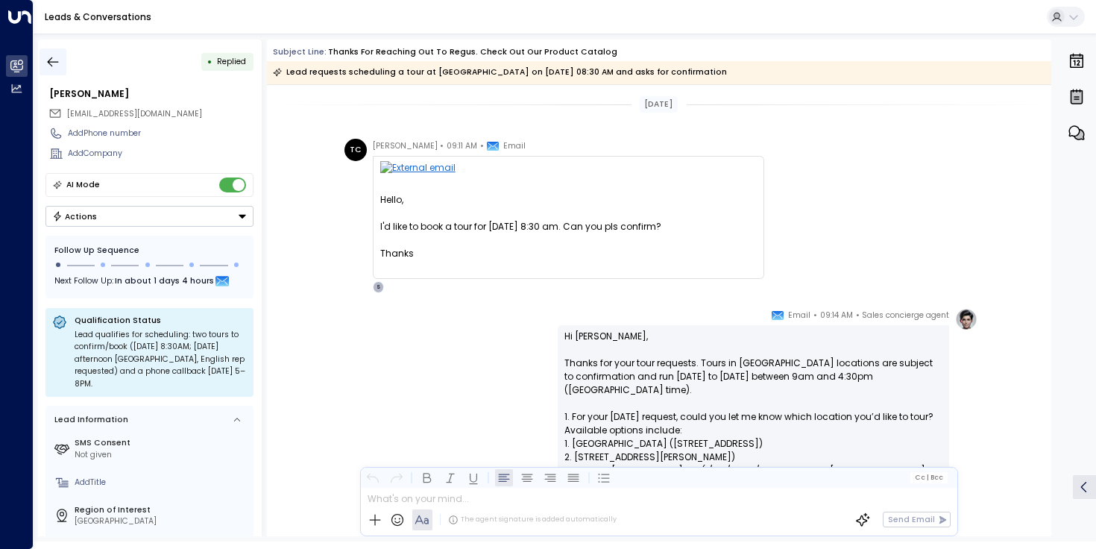 This screenshot has height=549, width=1096. What do you see at coordinates (929, 477) in the screenshot?
I see `span: Cc Bcc` at bounding box center [929, 477].